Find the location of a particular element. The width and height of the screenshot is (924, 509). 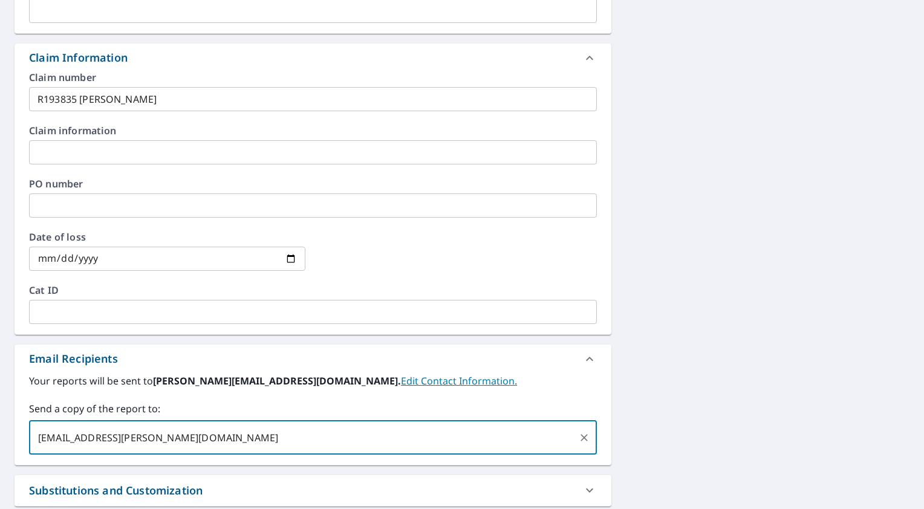

button: Clear is located at coordinates (584, 438).